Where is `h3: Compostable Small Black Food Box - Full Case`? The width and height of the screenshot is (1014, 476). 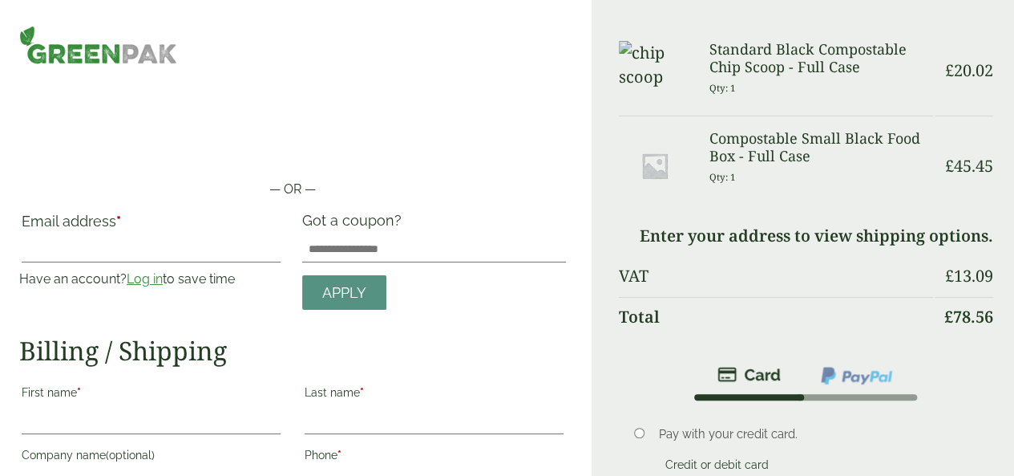
h3: Compostable Small Black Food Box - Full Case is located at coordinates (821, 147).